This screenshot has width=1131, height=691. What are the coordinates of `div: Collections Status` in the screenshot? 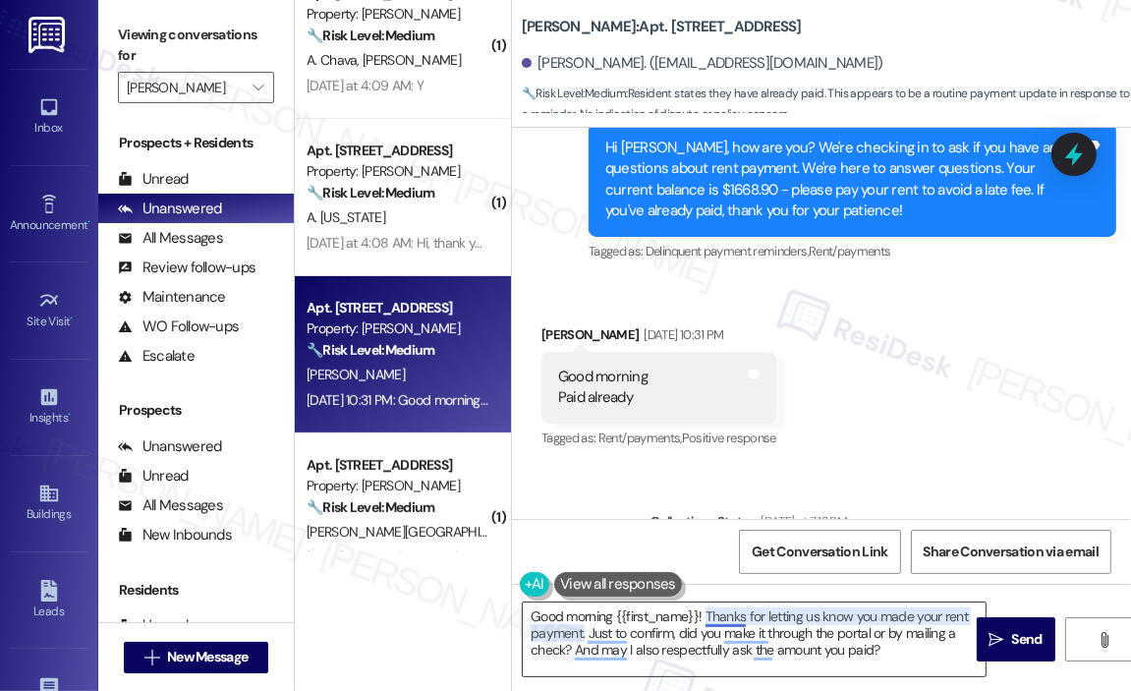 It's located at (703, 521).